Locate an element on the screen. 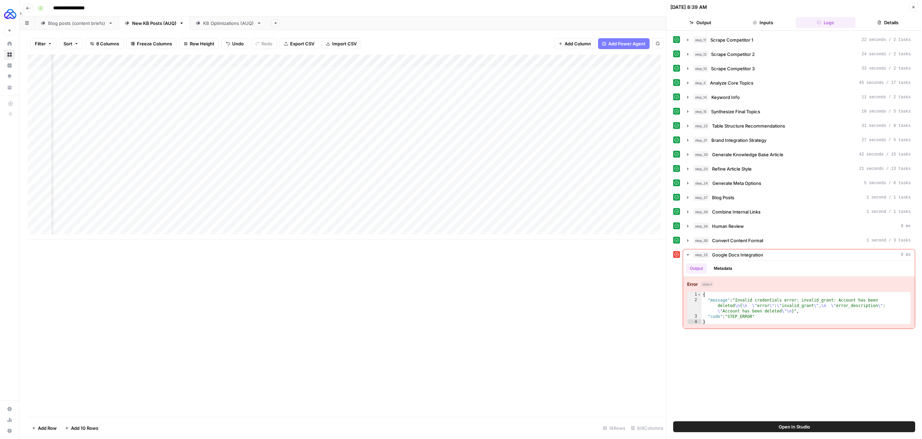  span: Keyword Info is located at coordinates (725, 97).